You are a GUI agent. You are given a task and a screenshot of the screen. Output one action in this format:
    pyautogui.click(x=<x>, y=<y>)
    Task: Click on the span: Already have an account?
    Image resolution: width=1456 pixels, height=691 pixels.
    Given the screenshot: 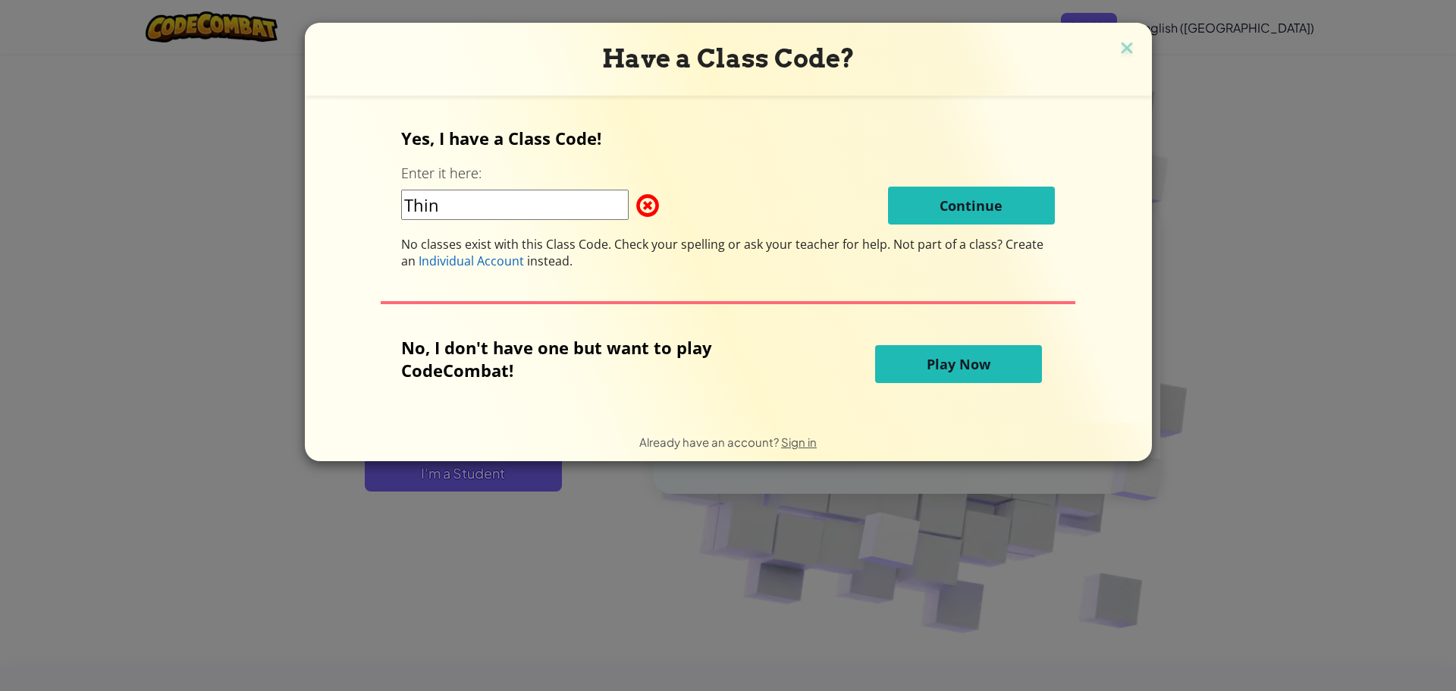 What is the action you would take?
    pyautogui.click(x=710, y=441)
    